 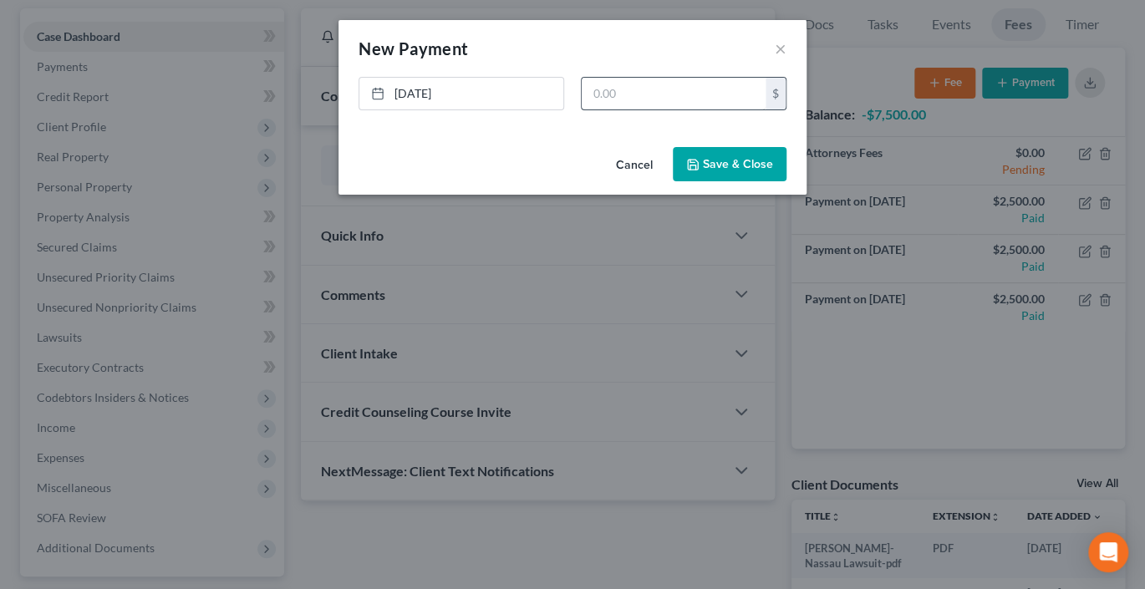 I want to click on button: Save & Close, so click(x=730, y=165).